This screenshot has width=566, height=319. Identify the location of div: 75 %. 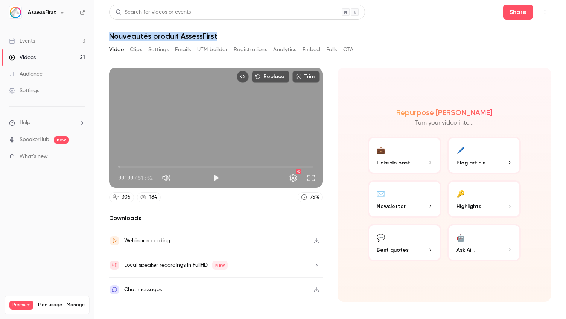
(315, 197).